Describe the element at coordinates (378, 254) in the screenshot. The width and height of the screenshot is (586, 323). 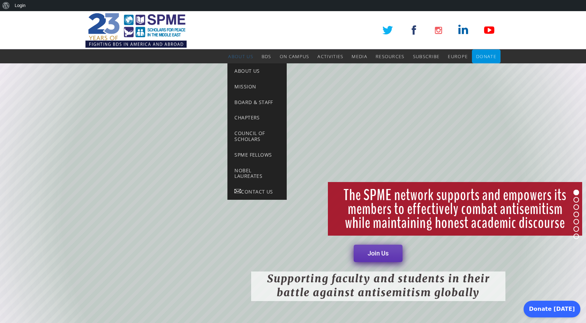
I see `a: Join Us` at that location.